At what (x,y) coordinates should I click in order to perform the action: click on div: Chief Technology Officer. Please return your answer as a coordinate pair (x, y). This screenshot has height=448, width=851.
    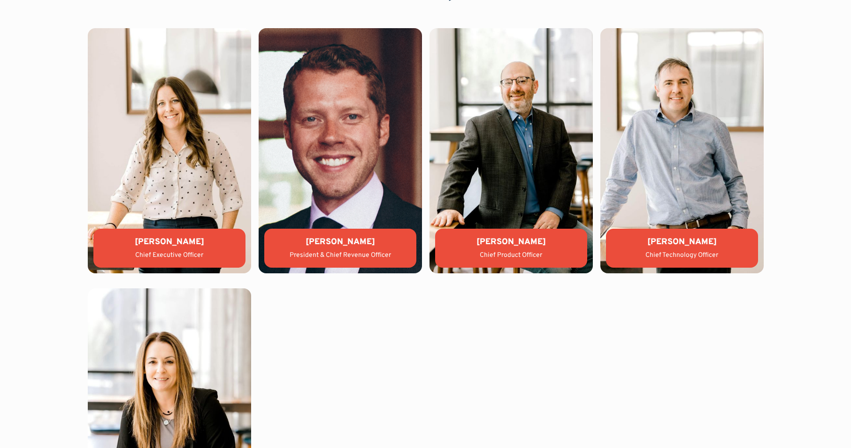
    Looking at the image, I should click on (682, 255).